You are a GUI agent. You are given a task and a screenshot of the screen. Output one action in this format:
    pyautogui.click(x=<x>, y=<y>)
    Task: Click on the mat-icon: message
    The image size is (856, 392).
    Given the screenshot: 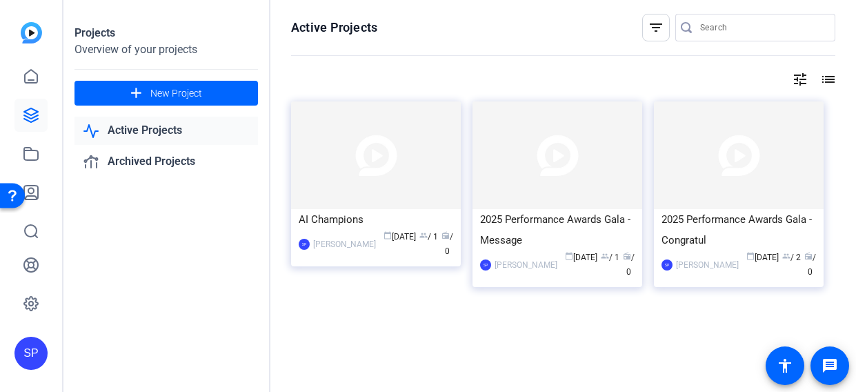 What is the action you would take?
    pyautogui.click(x=830, y=366)
    